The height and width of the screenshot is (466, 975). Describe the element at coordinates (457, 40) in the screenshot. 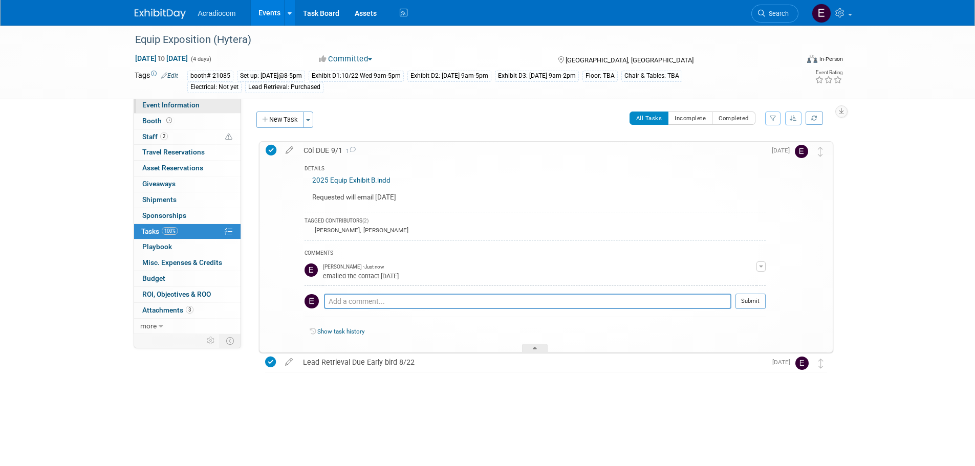

I see `div: Equip Exposition (Hytera)` at that location.